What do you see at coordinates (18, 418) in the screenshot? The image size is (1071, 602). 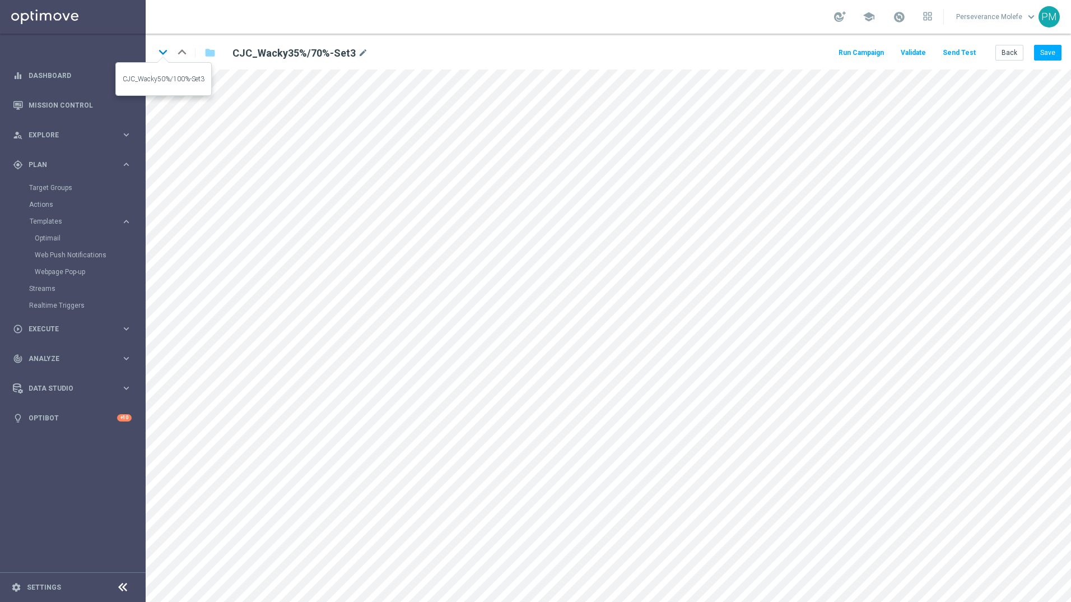 I see `i: lightbulb` at bounding box center [18, 418].